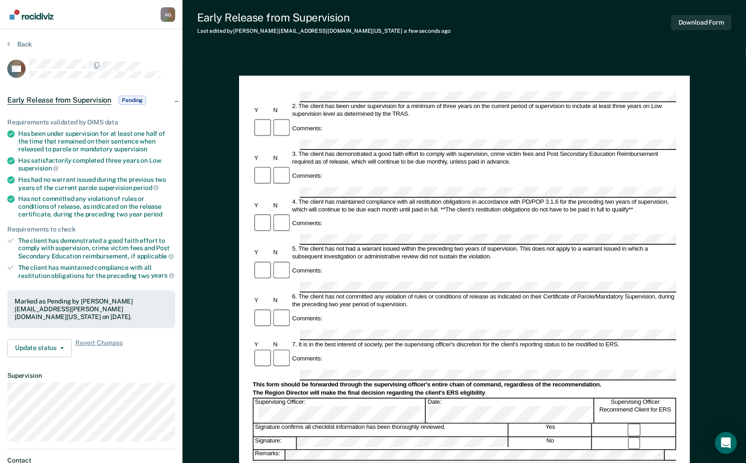 This screenshot has height=463, width=746. Describe the element at coordinates (97, 184) in the screenshot. I see `div: Has had no warrant issued during the previous two years of the current parole supervision` at that location.